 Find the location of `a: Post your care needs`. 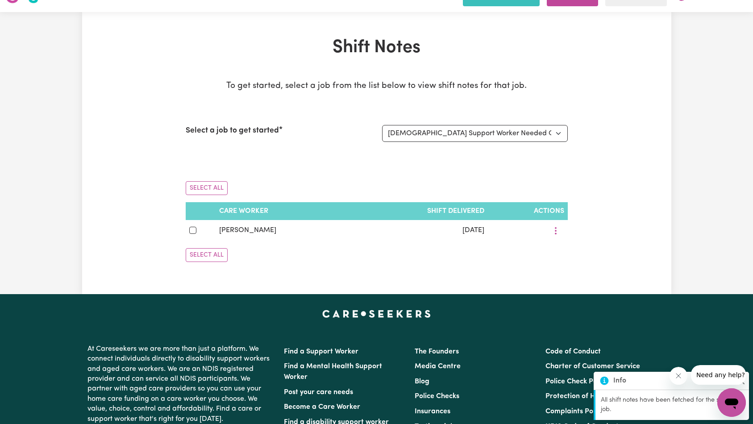

a: Post your care needs is located at coordinates (318, 392).